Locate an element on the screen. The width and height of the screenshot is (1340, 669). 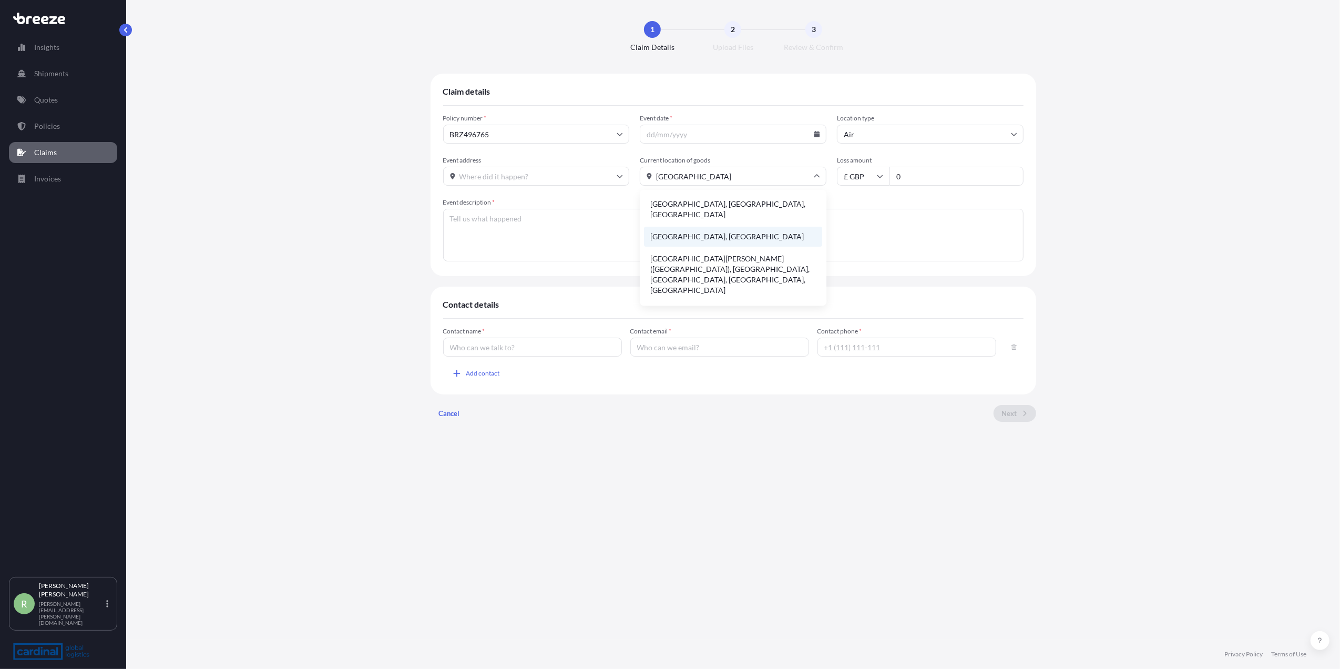
input: Who can we talk to? is located at coordinates (532, 347).